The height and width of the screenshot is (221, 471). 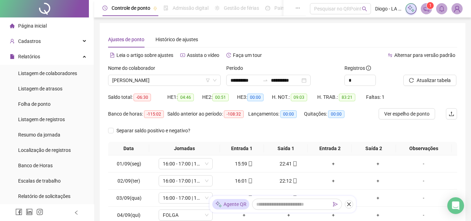 What do you see at coordinates (375, 97) in the screenshot?
I see `span: Faltas: 1` at bounding box center [375, 97].